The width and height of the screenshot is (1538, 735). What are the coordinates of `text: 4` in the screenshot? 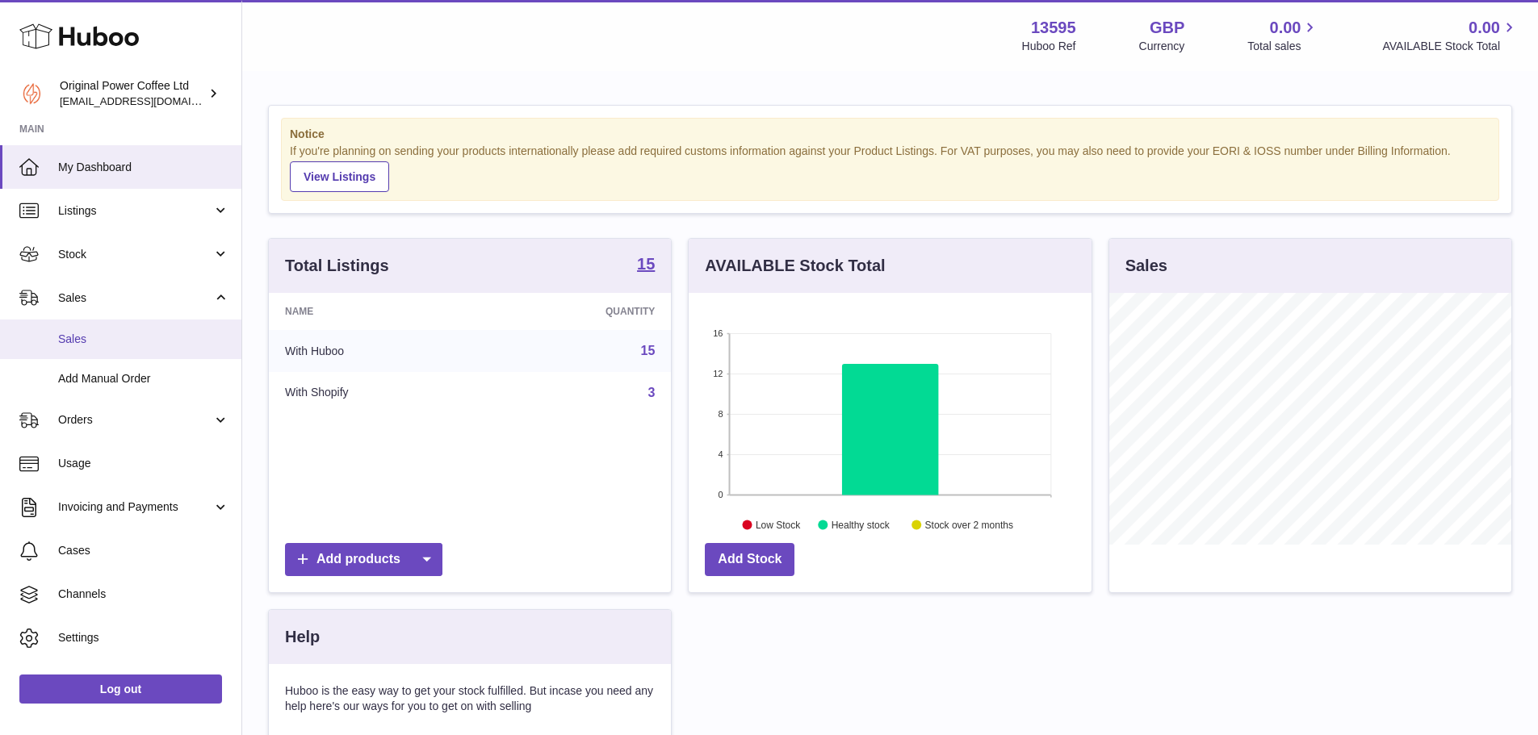 It's located at (721, 455).